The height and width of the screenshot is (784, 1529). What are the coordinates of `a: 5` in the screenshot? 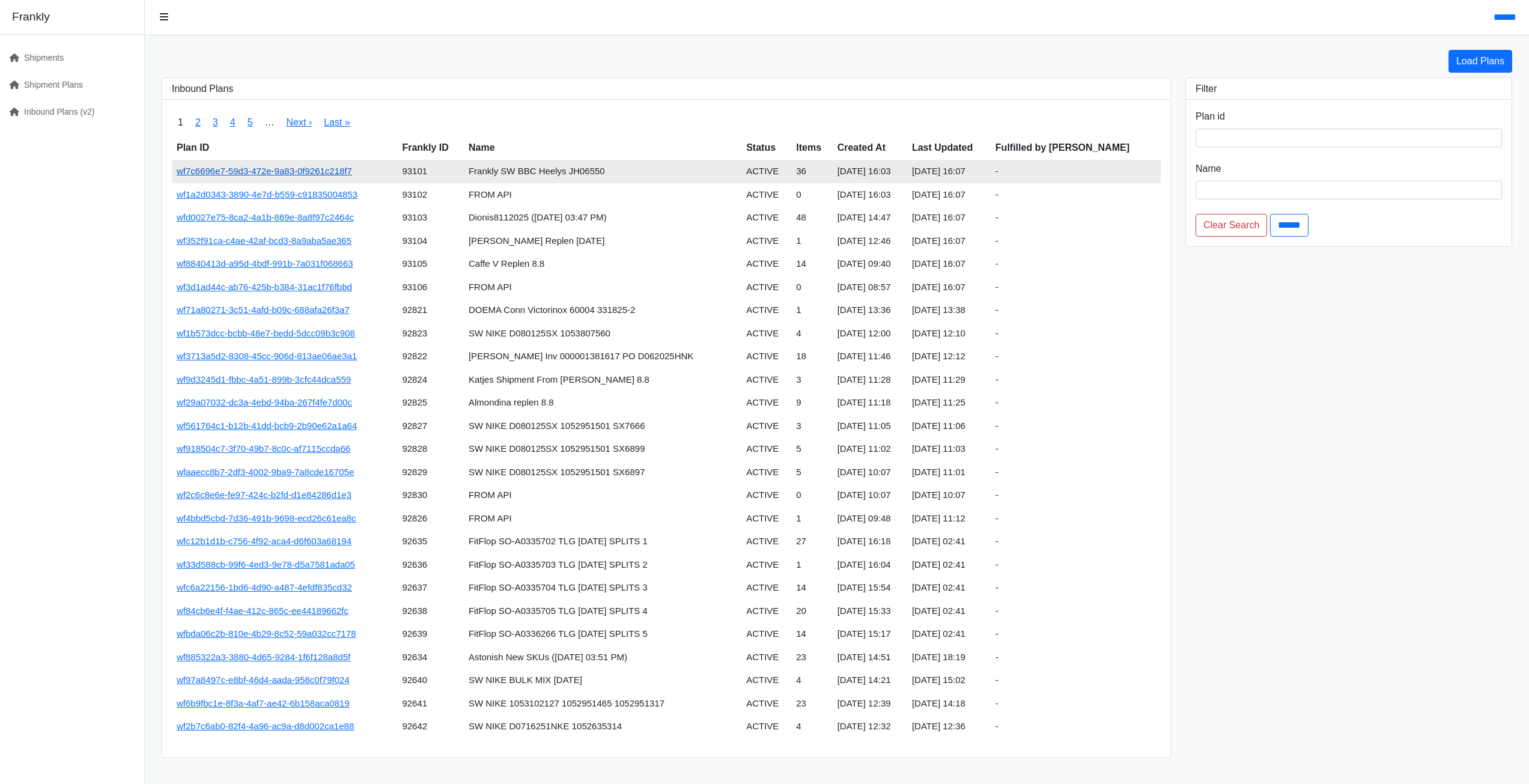 It's located at (250, 122).